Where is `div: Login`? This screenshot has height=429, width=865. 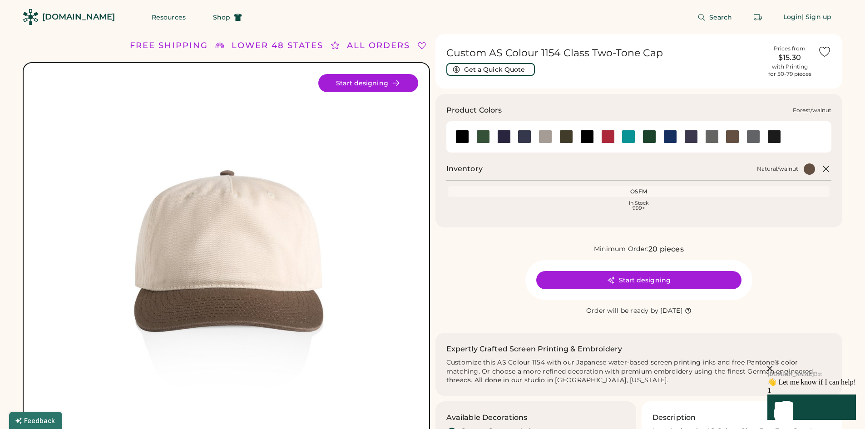 div: Login is located at coordinates (792, 17).